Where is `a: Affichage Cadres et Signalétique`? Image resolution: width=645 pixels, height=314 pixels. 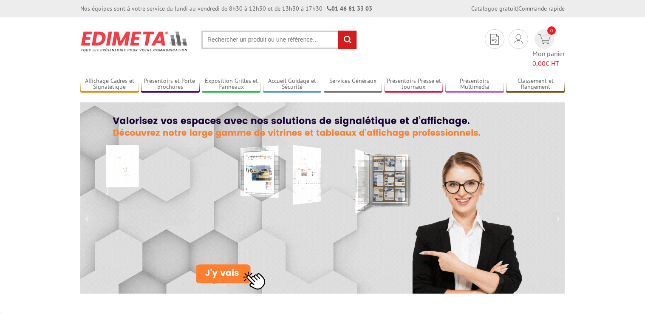 a: Affichage Cadres et Signalétique is located at coordinates (110, 84).